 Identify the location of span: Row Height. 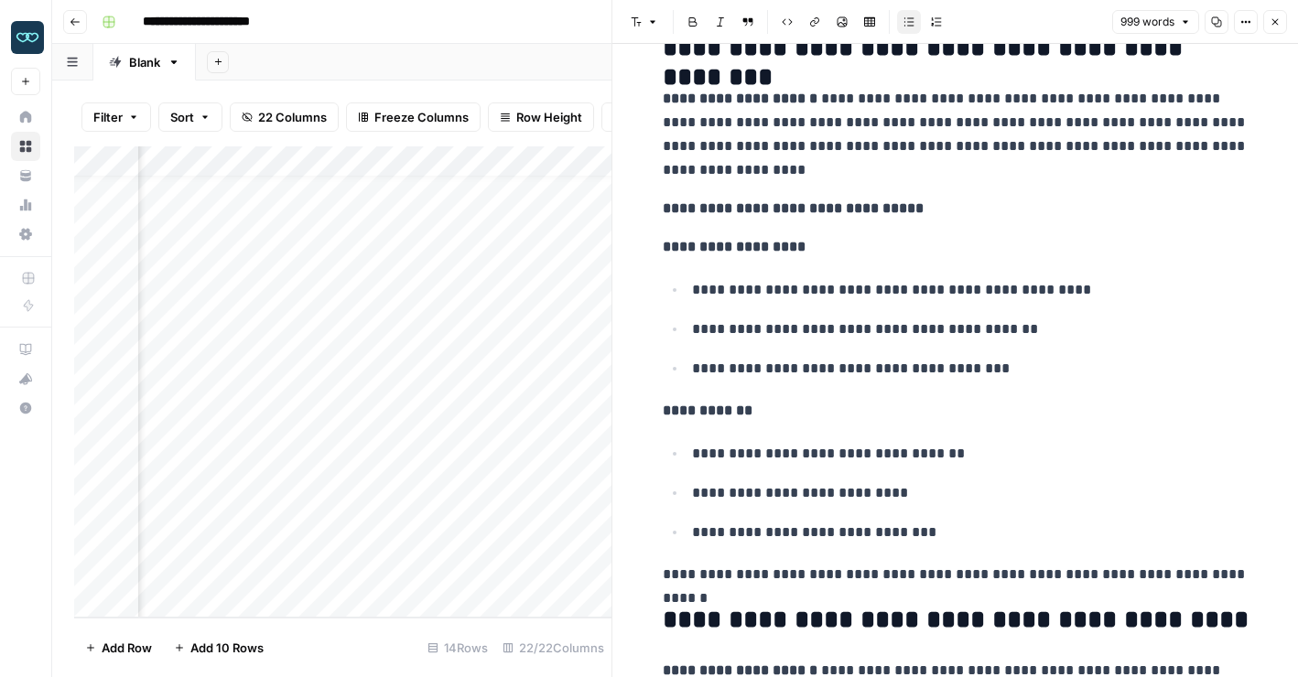
(549, 117).